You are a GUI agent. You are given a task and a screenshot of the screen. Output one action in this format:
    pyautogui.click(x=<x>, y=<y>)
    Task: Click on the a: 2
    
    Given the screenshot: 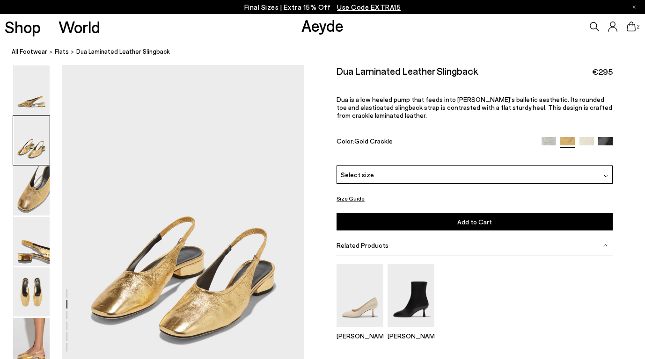 What is the action you would take?
    pyautogui.click(x=631, y=27)
    